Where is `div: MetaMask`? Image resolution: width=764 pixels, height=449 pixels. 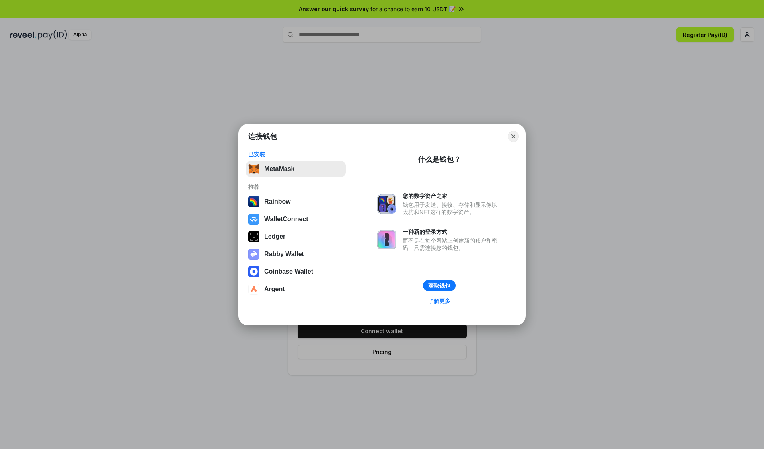 div: MetaMask is located at coordinates (279, 169).